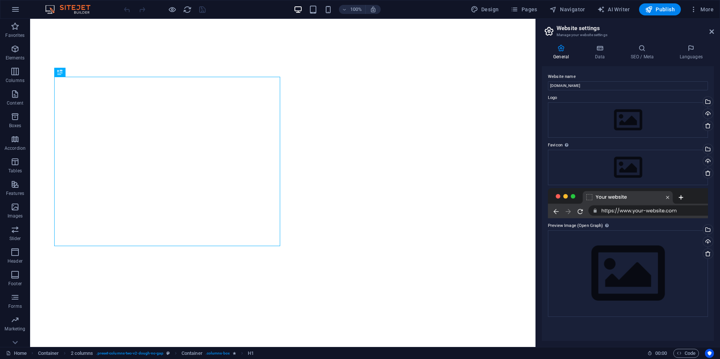 The width and height of the screenshot is (720, 359). What do you see at coordinates (485, 9) in the screenshot?
I see `button: Design` at bounding box center [485, 9].